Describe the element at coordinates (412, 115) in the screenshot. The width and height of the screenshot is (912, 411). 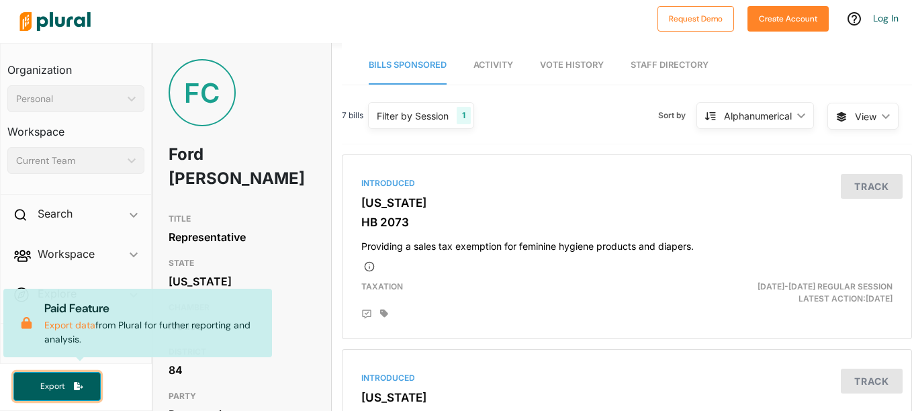
I see `div: Filter by Session` at that location.